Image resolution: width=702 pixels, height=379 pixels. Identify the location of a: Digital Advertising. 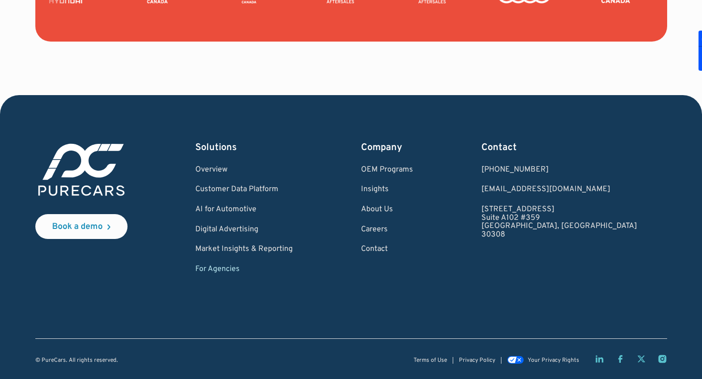
(244, 230).